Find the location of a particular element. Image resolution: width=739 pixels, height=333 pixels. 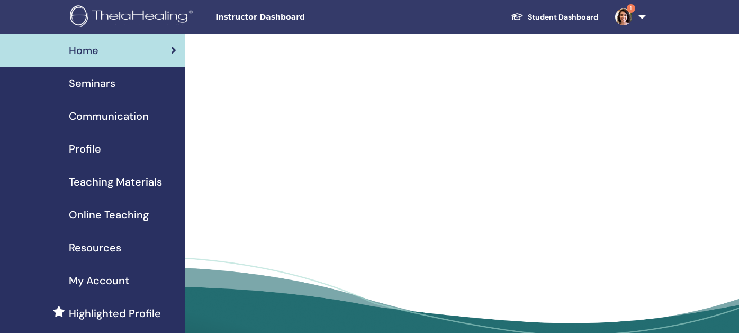

span: My Account is located at coordinates (99, 280).